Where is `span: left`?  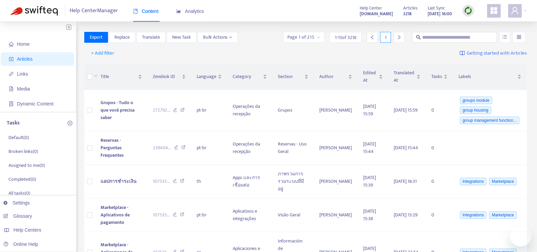 span: left is located at coordinates (372, 37).